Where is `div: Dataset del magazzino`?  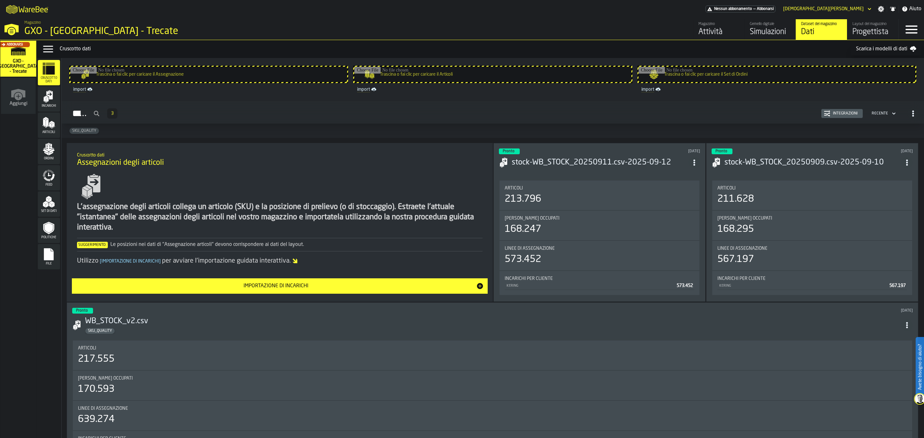 div: Dataset del magazzino is located at coordinates (822, 24).